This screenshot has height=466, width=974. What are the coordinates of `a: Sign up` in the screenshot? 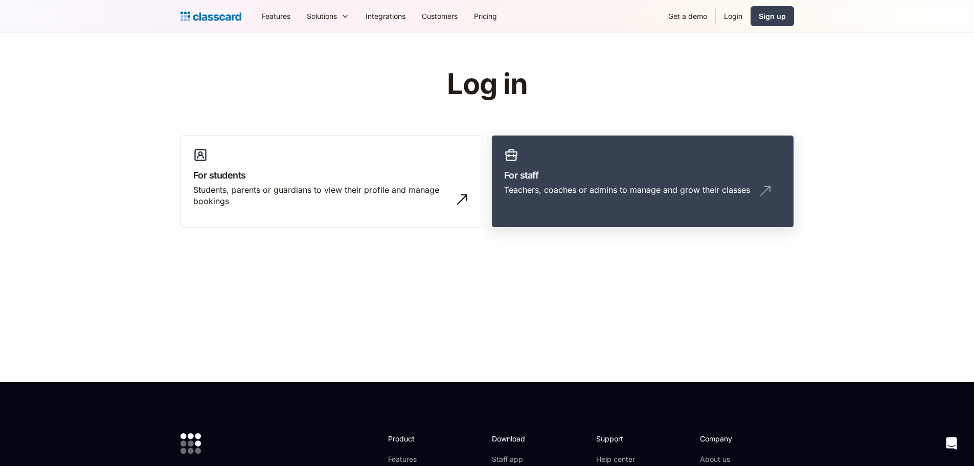 It's located at (772, 16).